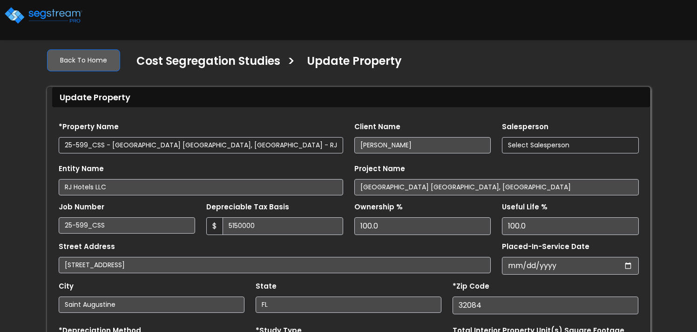 The width and height of the screenshot is (697, 332). What do you see at coordinates (82, 207) in the screenshot?
I see `label: Job Number` at bounding box center [82, 207].